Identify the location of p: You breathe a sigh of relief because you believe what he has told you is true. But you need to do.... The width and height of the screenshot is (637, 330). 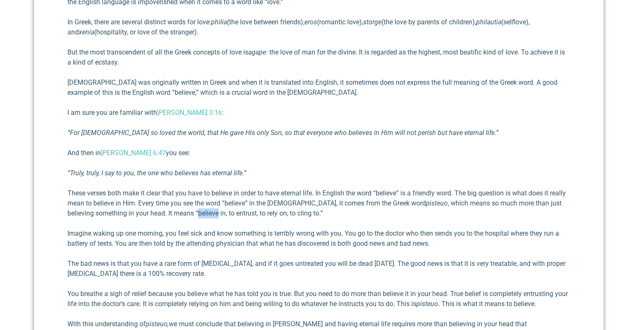
(319, 299).